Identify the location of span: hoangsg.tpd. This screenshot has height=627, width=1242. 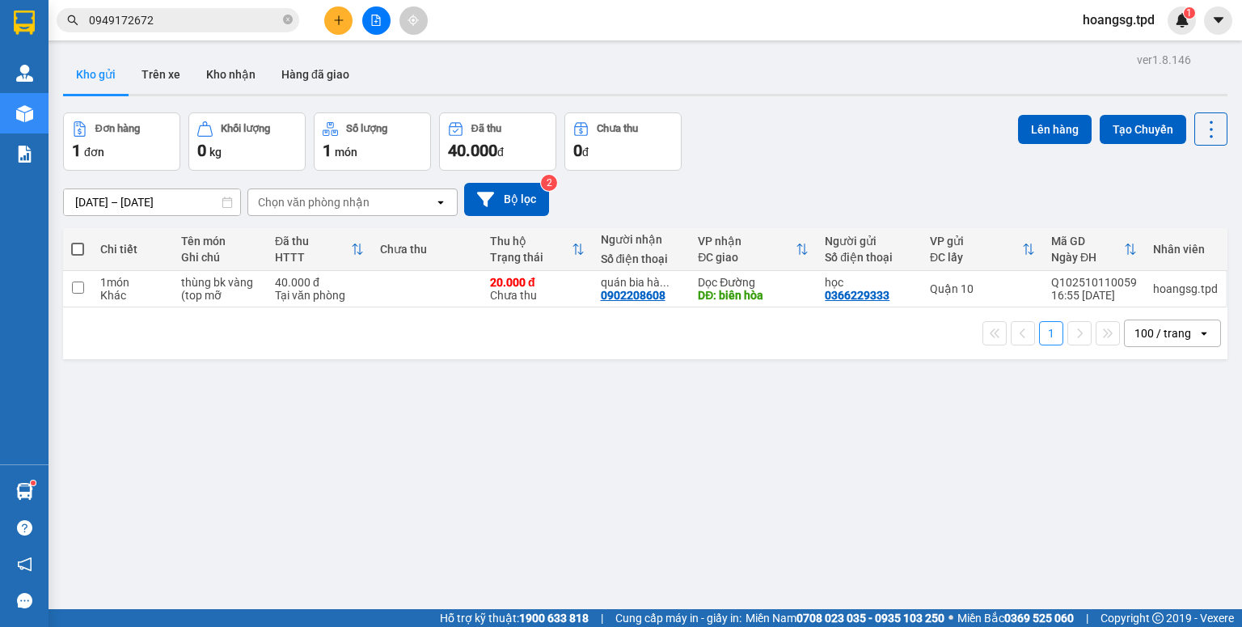
(1119, 19).